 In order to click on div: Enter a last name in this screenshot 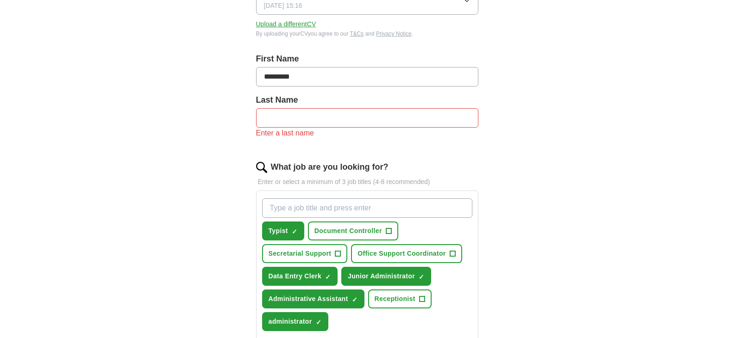, I will do `click(367, 133)`.